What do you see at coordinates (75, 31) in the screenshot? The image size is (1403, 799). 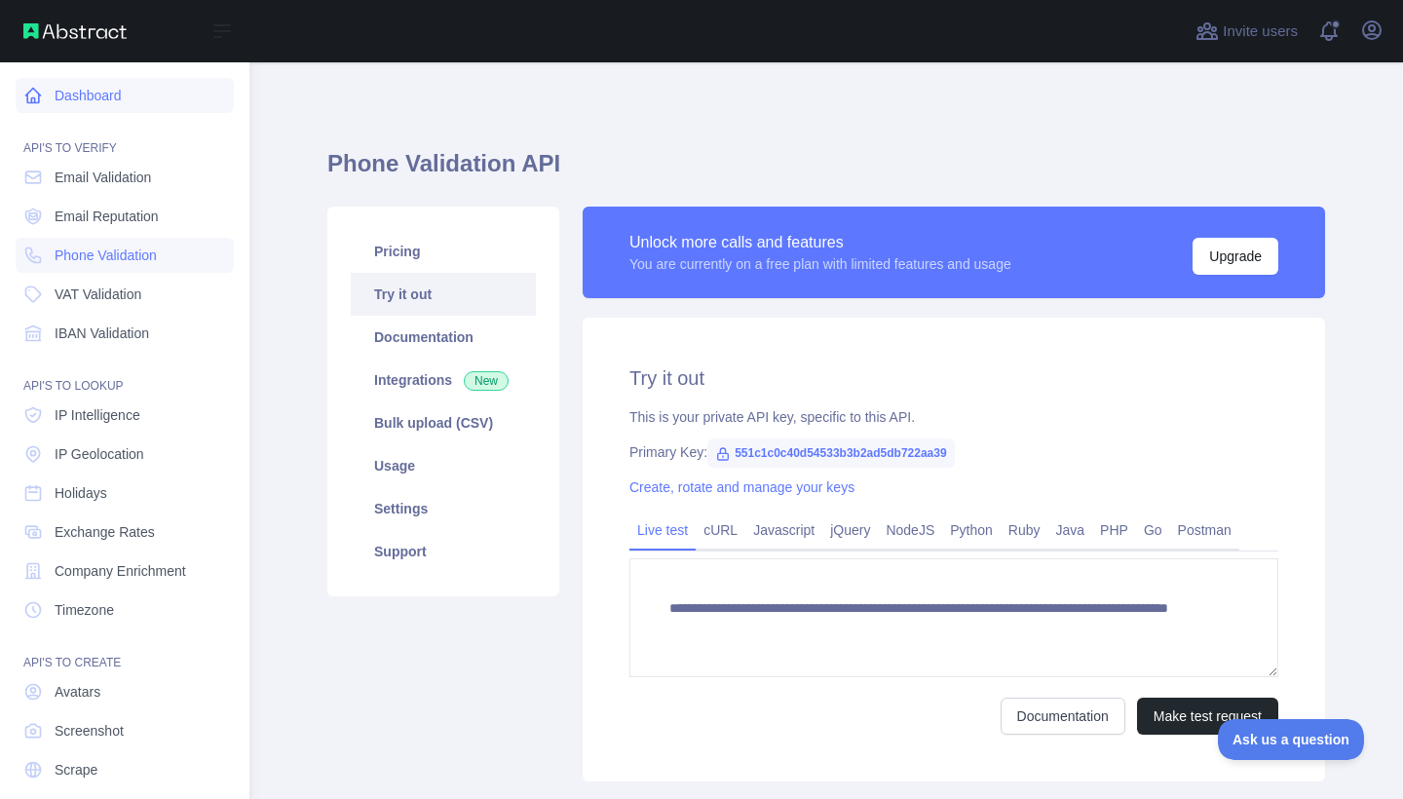 I see `img: Abstract API` at bounding box center [75, 31].